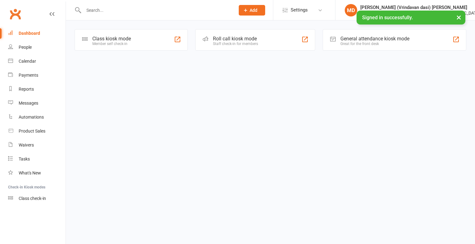 The width and height of the screenshot is (475, 244). Describe the element at coordinates (235, 44) in the screenshot. I see `div: Staff check-in for members` at that location.